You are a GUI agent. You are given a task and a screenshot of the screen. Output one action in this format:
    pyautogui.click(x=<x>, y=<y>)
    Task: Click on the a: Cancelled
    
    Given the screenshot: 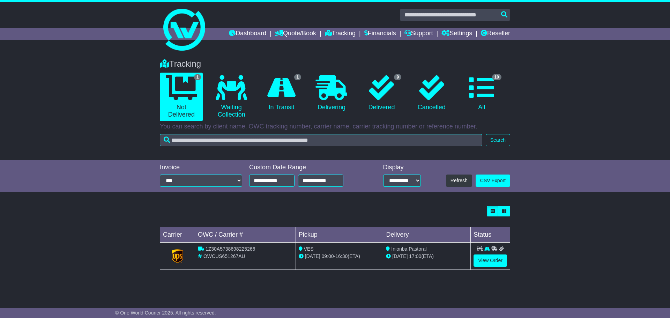 What is the action you would take?
    pyautogui.click(x=431, y=93)
    